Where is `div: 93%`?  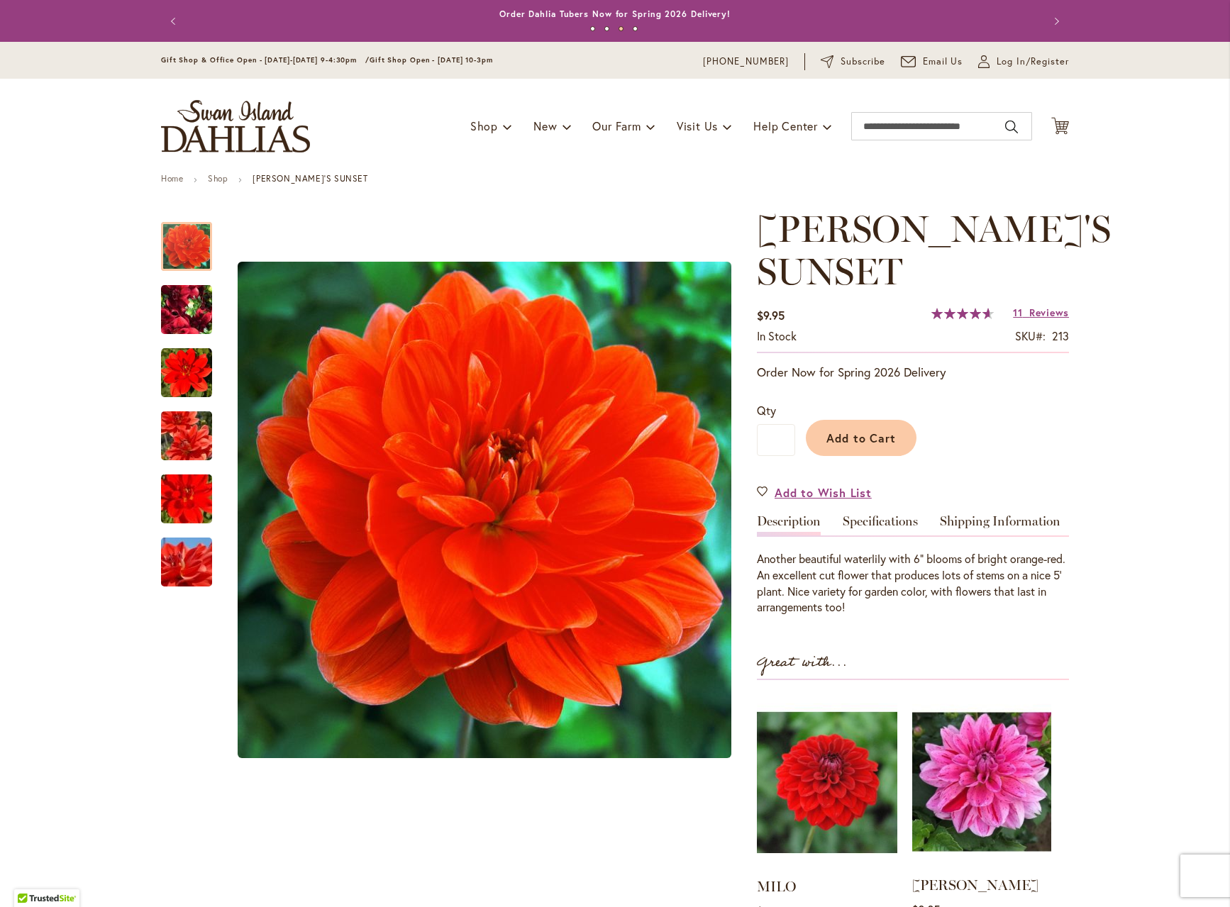 div: 93% is located at coordinates (963, 314).